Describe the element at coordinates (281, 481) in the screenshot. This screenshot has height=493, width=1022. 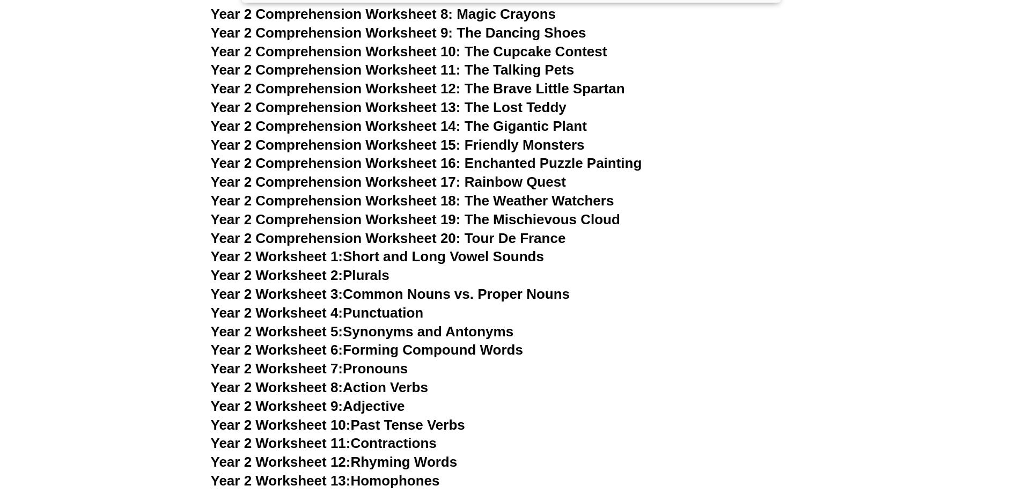
I see `span: Year 2 Worksheet 13:` at that location.